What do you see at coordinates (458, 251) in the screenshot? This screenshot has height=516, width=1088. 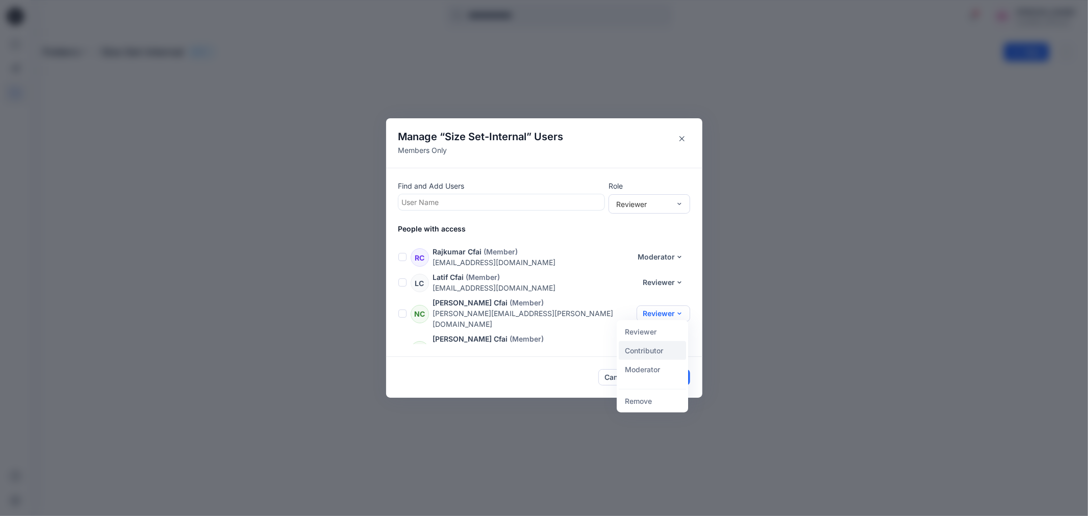 I see `p: Rajkumar Cfai` at bounding box center [458, 251].